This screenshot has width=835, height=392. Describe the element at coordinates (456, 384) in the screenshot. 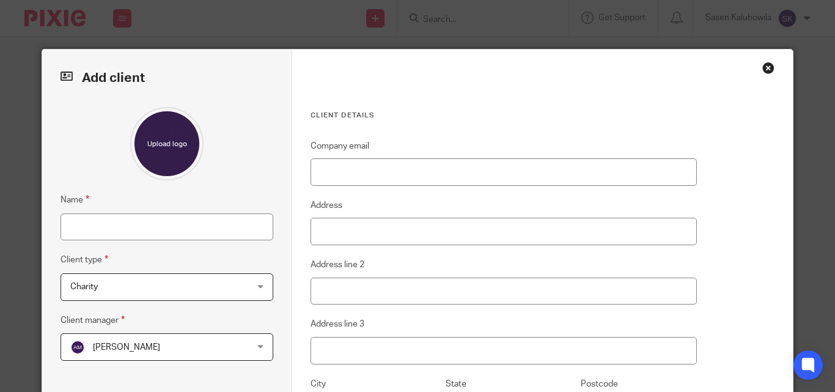

I see `label: State` at that location.